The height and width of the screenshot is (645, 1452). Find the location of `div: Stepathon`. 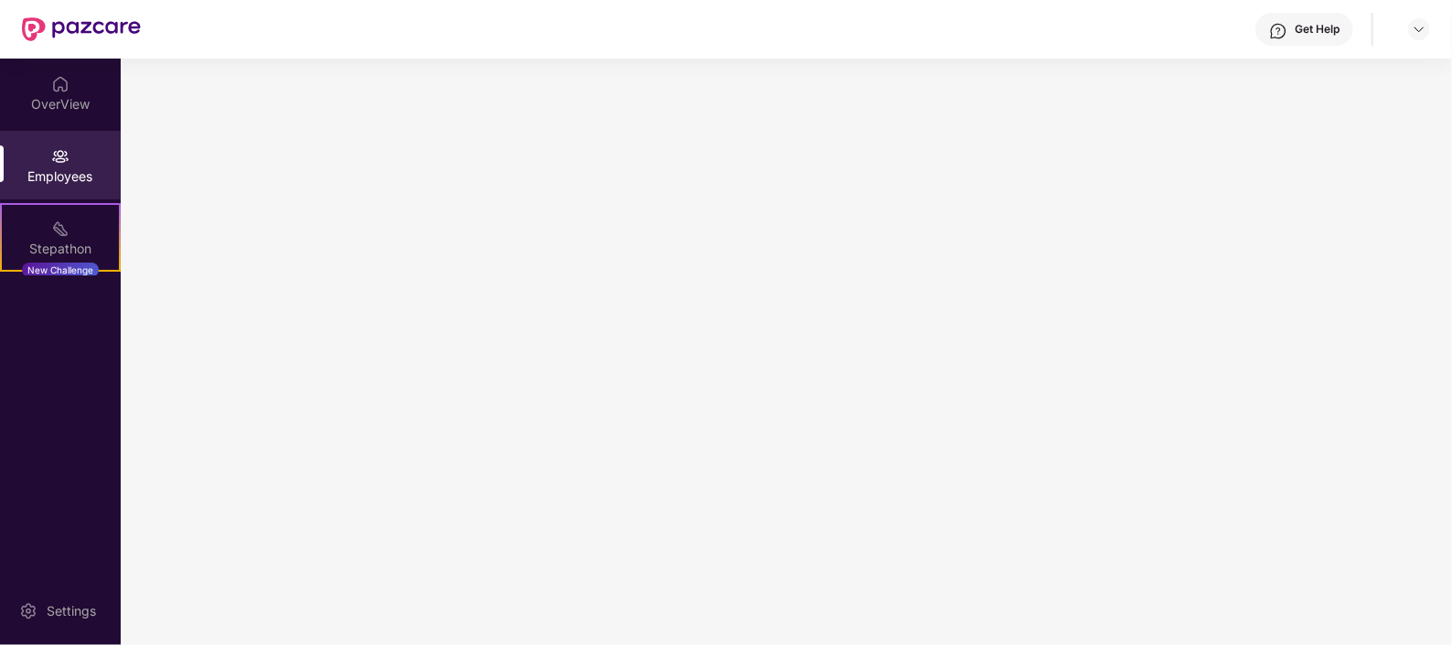

div: Stepathon is located at coordinates (60, 249).